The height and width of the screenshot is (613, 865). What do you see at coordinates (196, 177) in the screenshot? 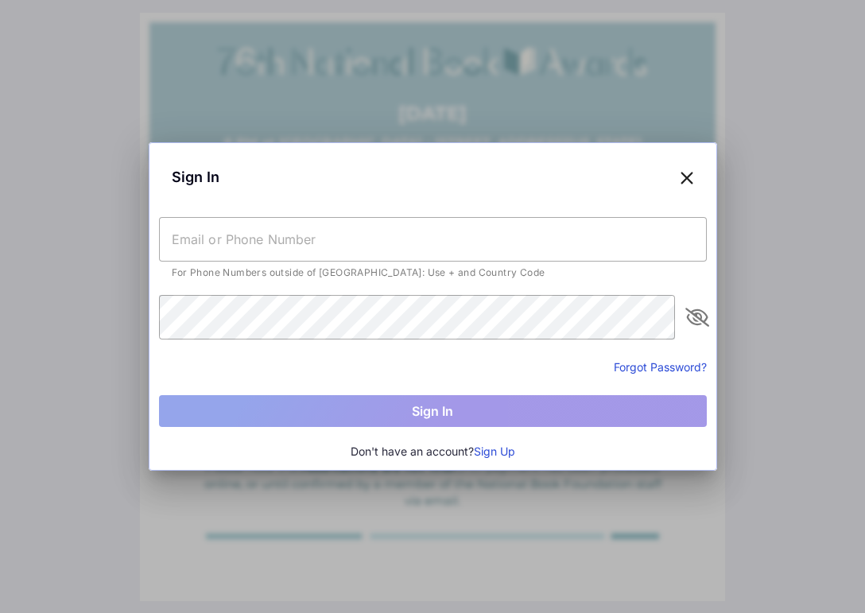
I see `span: Sign In` at bounding box center [196, 177].